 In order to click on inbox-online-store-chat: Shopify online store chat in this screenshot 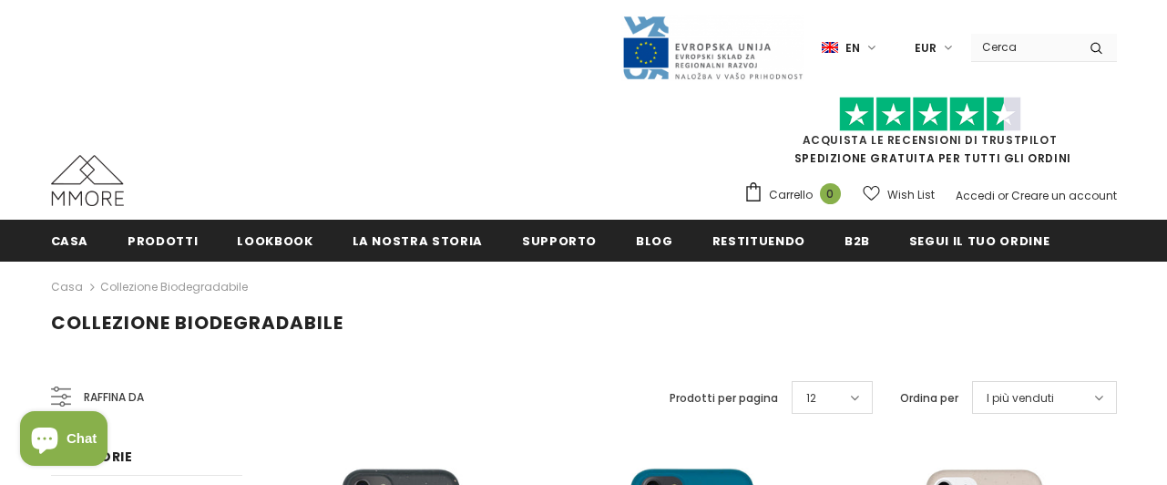, I will do `click(64, 440)`.